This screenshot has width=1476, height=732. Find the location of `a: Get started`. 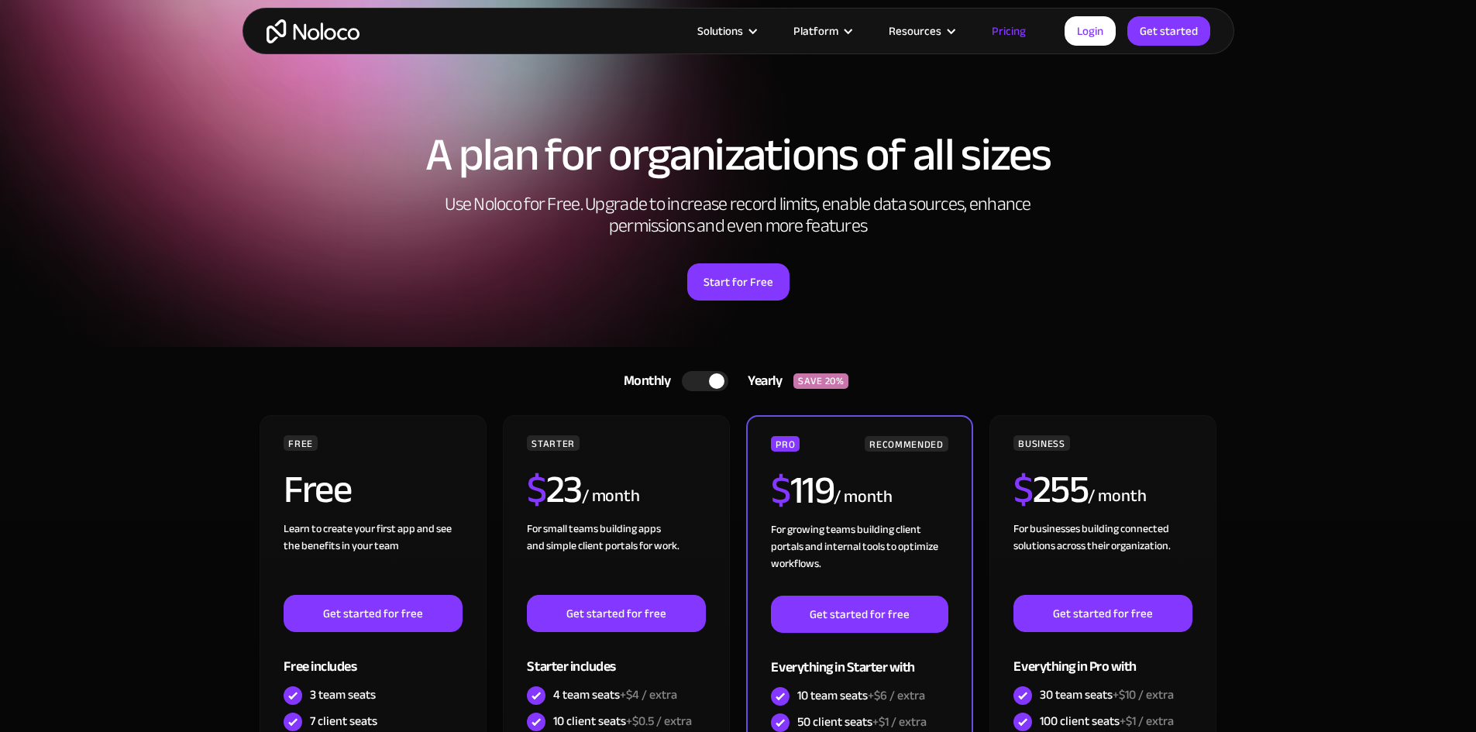

a: Get started is located at coordinates (1169, 31).